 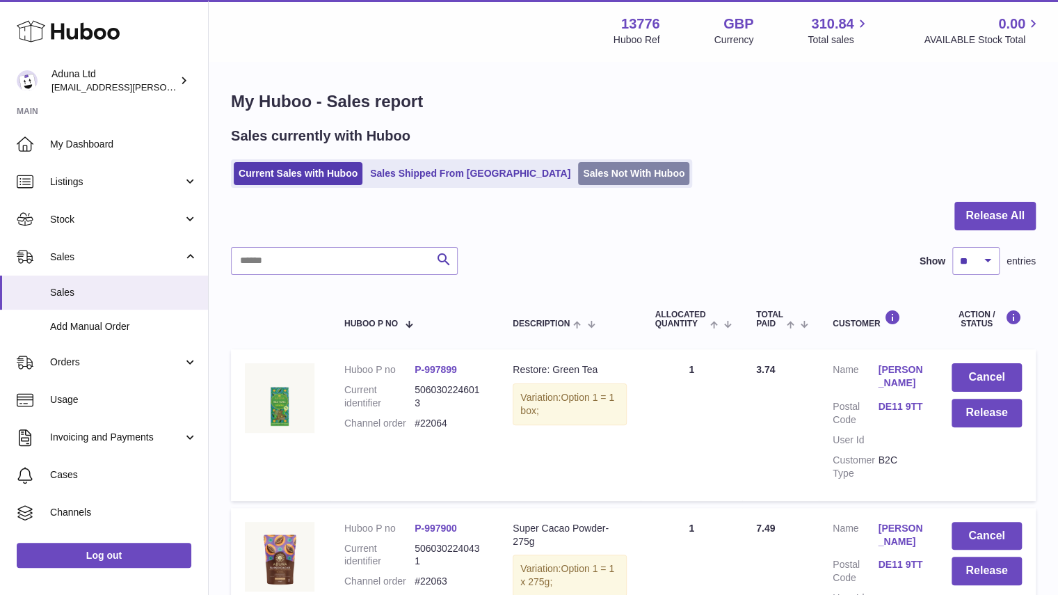 What do you see at coordinates (680, 319) in the screenshot?
I see `span: ALLOCATED Quantity` at bounding box center [680, 319].